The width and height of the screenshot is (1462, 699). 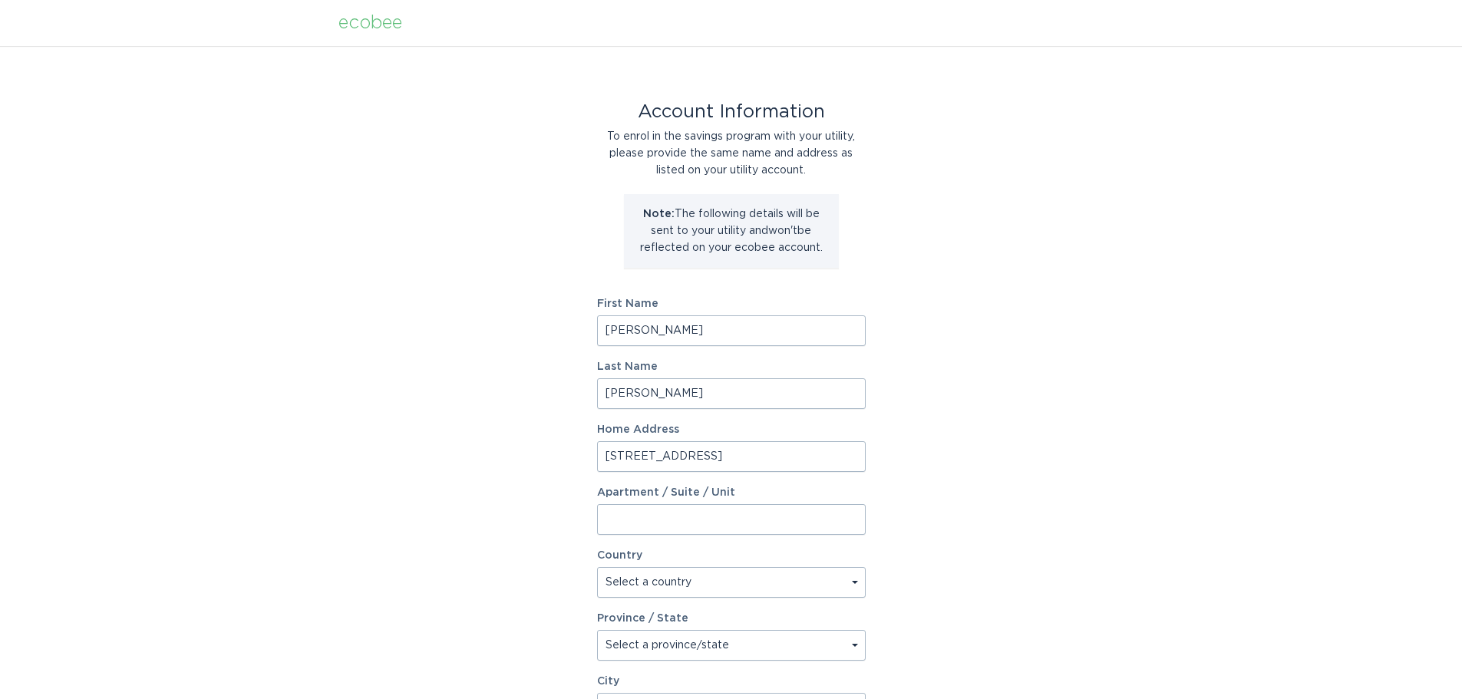 I want to click on div: To enrol in the savings program with your utility, please provide the same name and address as li..., so click(x=732, y=154).